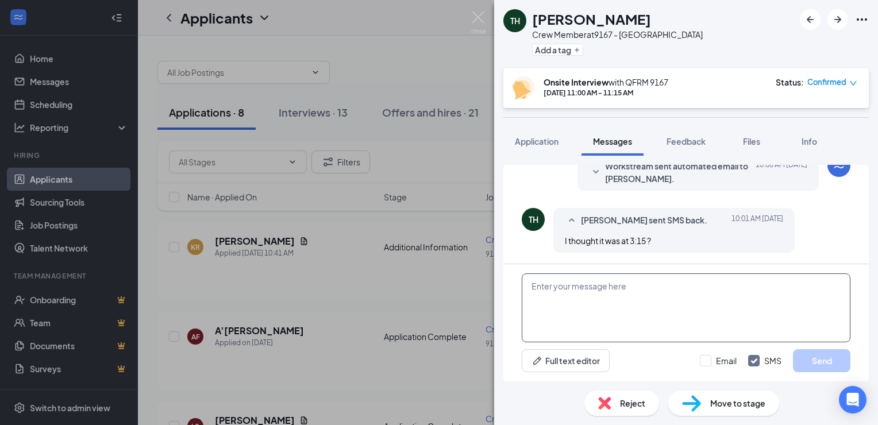  What do you see at coordinates (838, 20) in the screenshot?
I see `button: ArrowRight` at bounding box center [838, 20].